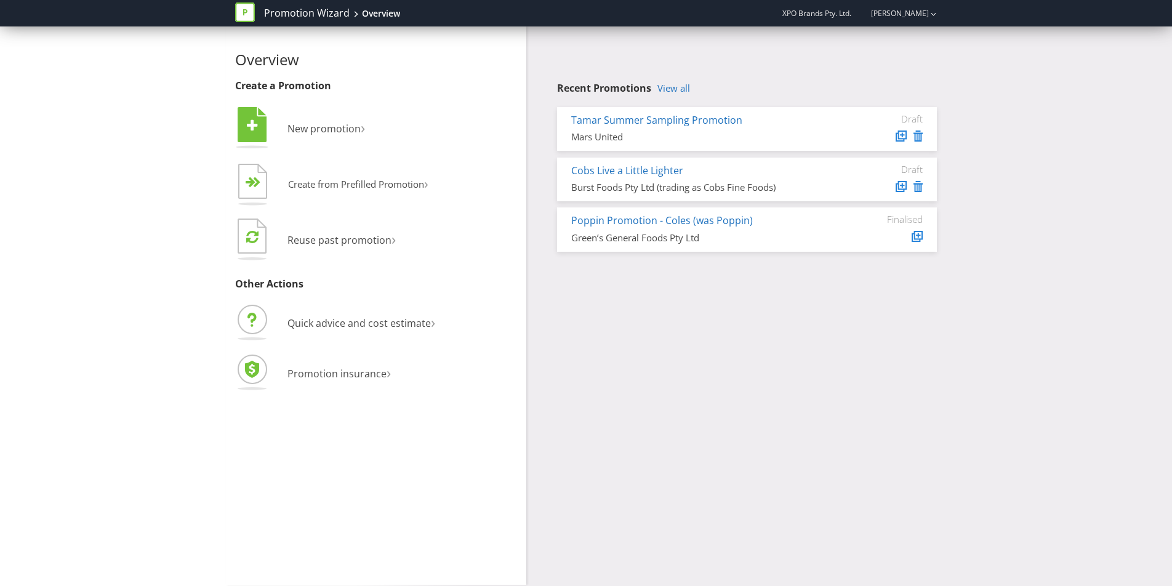 Image resolution: width=1172 pixels, height=586 pixels. What do you see at coordinates (313, 374) in the screenshot?
I see `a: Promotion insurance›` at bounding box center [313, 374].